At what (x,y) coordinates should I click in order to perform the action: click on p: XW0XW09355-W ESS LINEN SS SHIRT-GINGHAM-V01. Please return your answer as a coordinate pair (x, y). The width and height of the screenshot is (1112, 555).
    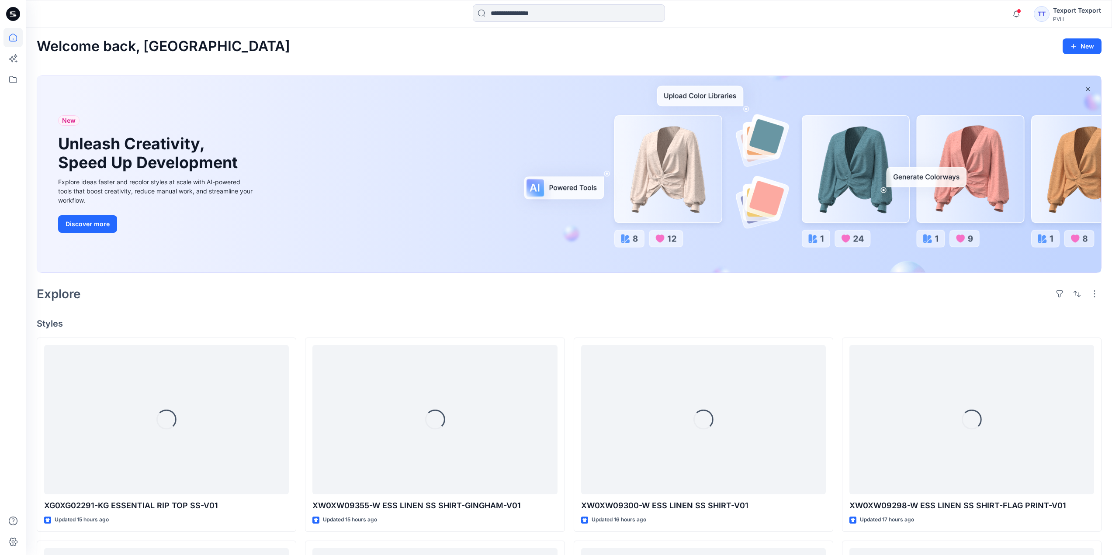
    Looking at the image, I should click on (435, 506).